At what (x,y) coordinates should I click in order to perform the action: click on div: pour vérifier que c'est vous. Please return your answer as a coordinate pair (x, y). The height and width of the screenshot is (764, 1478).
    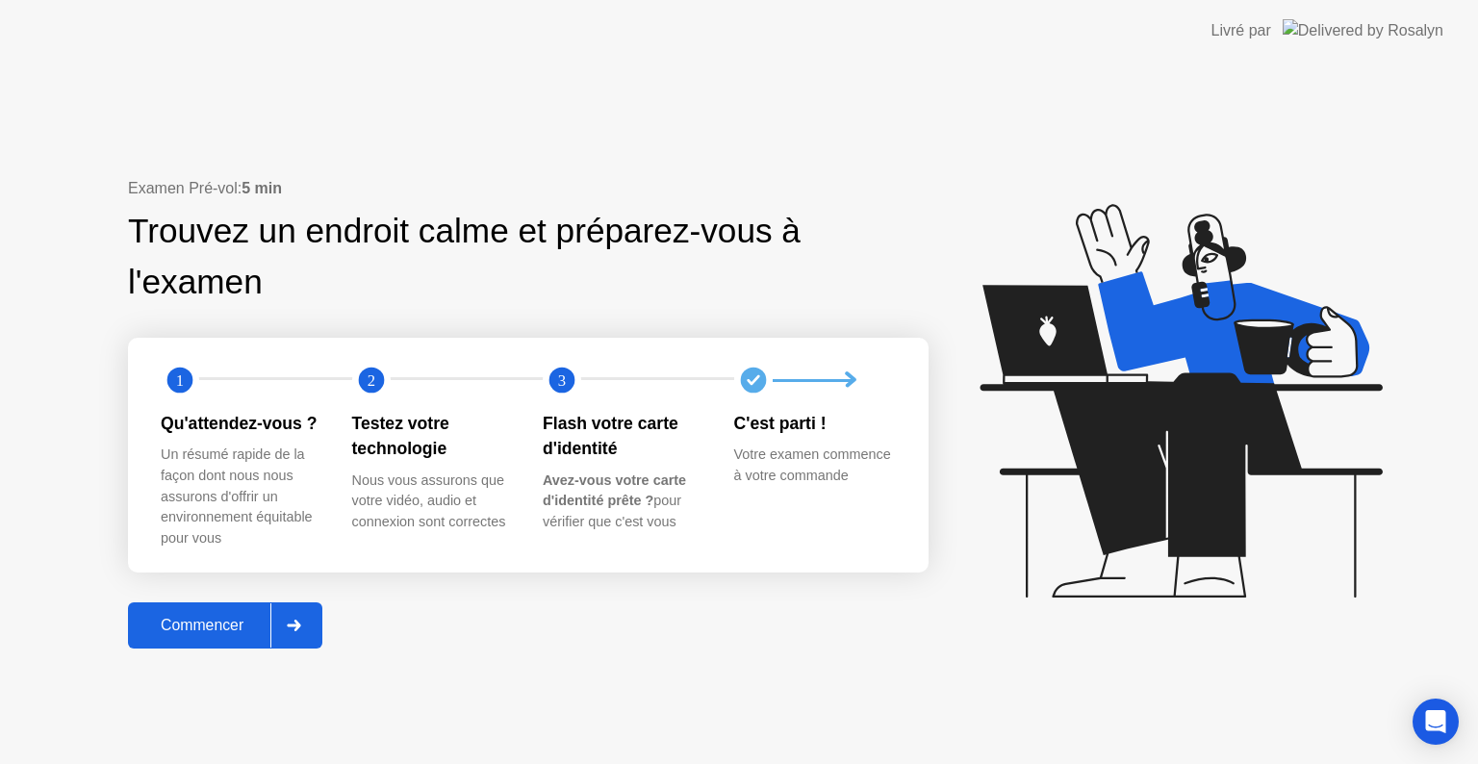
    Looking at the image, I should click on (622, 501).